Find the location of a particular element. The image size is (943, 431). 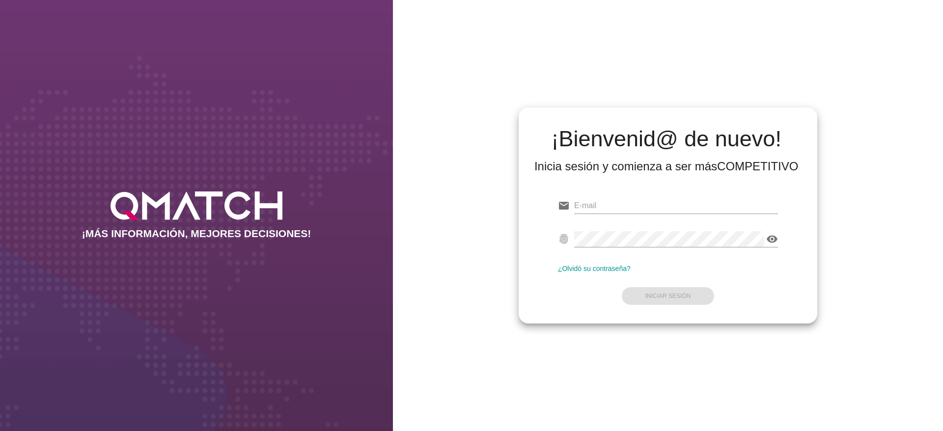

div: Inicia sesión y comienza a ser más is located at coordinates (666, 166).